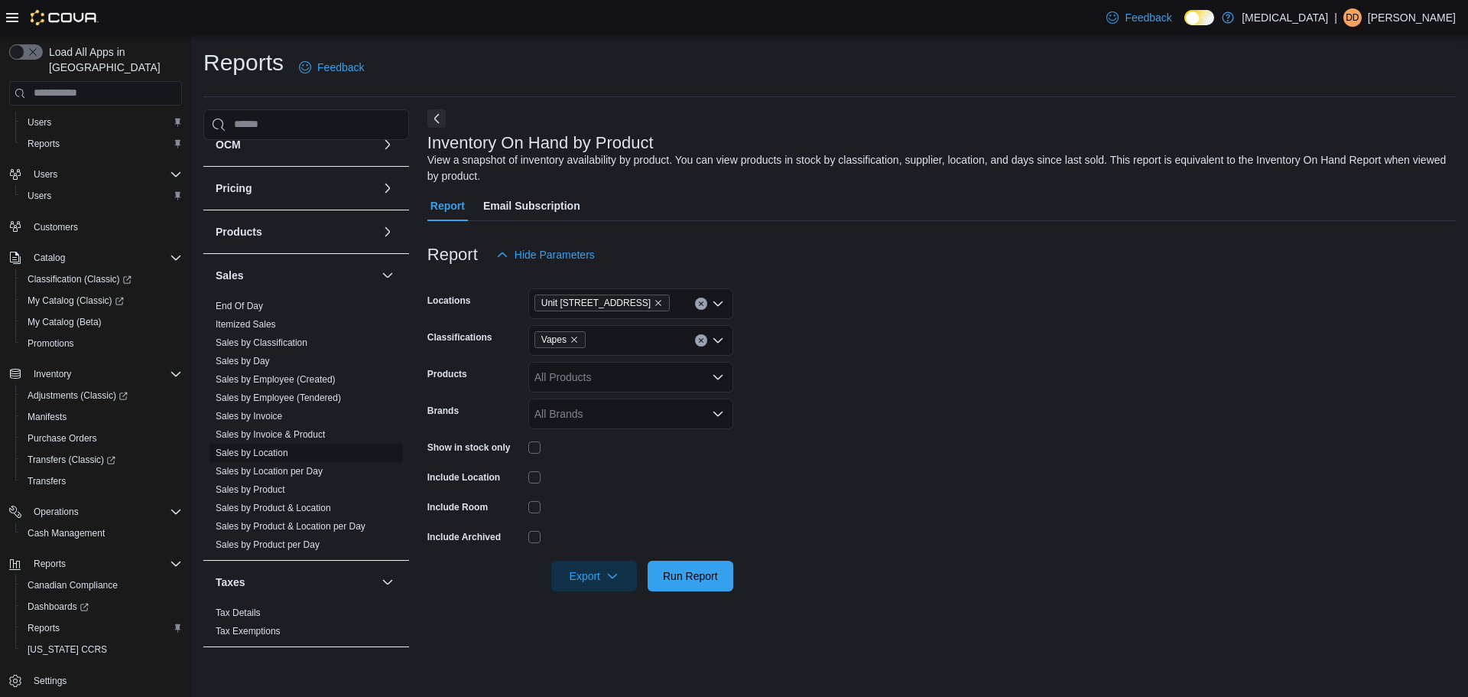 The width and height of the screenshot is (1468, 697). I want to click on span: End Of Day, so click(239, 306).